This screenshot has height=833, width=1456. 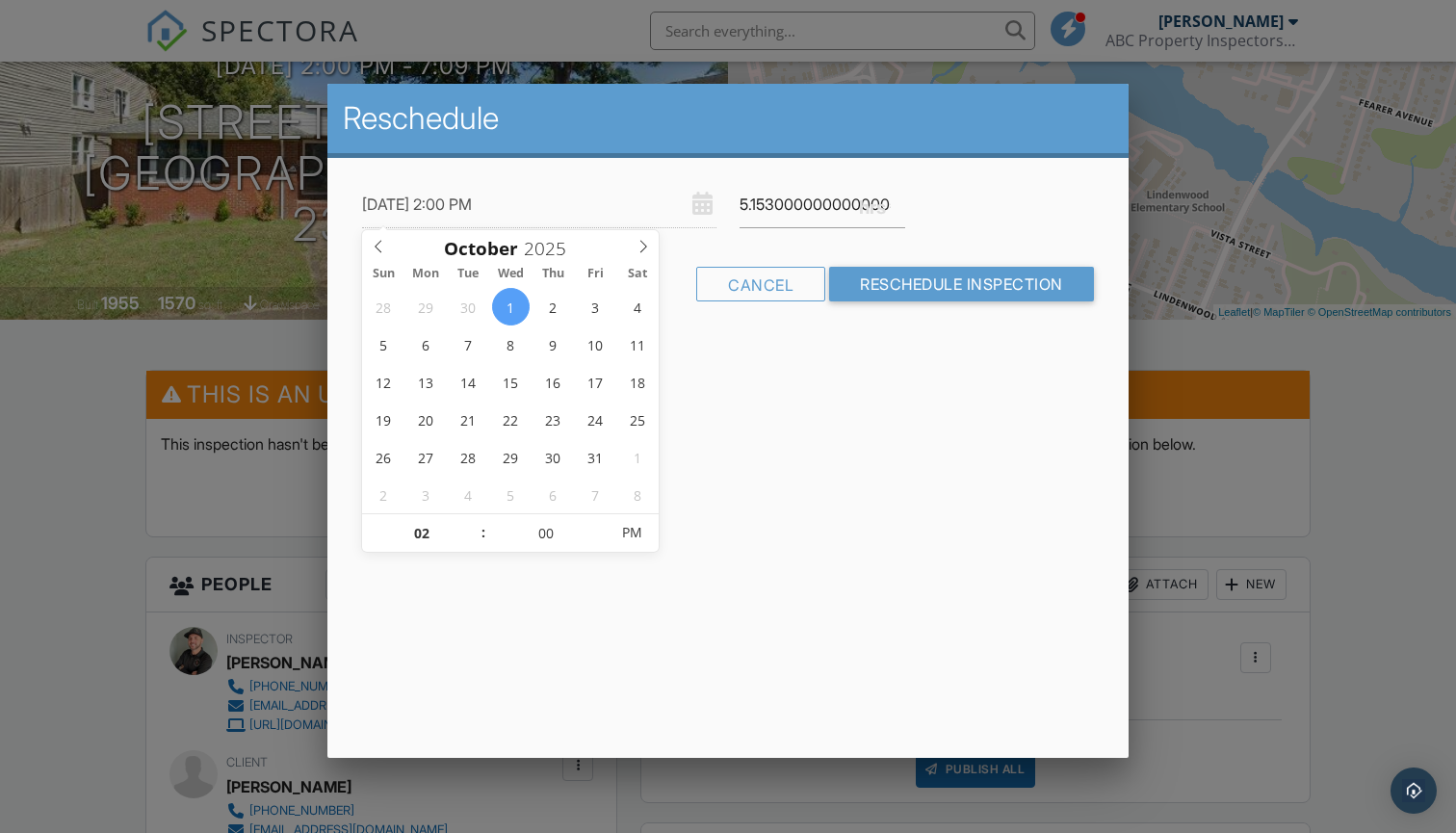 What do you see at coordinates (552, 457) in the screenshot?
I see `span: October 30, 2025` at bounding box center [552, 457].